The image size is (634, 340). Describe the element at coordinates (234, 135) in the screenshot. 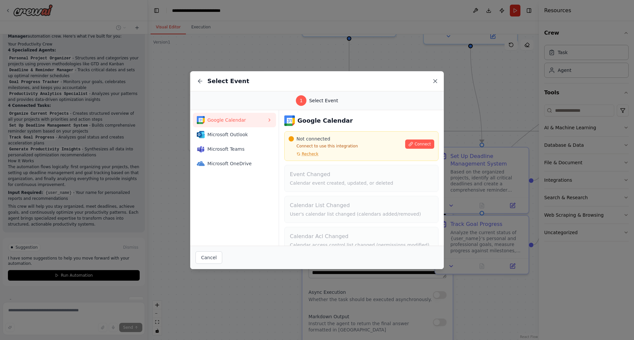

I see `button: Microsoft OutlookMicrosoft Outlook` at that location.